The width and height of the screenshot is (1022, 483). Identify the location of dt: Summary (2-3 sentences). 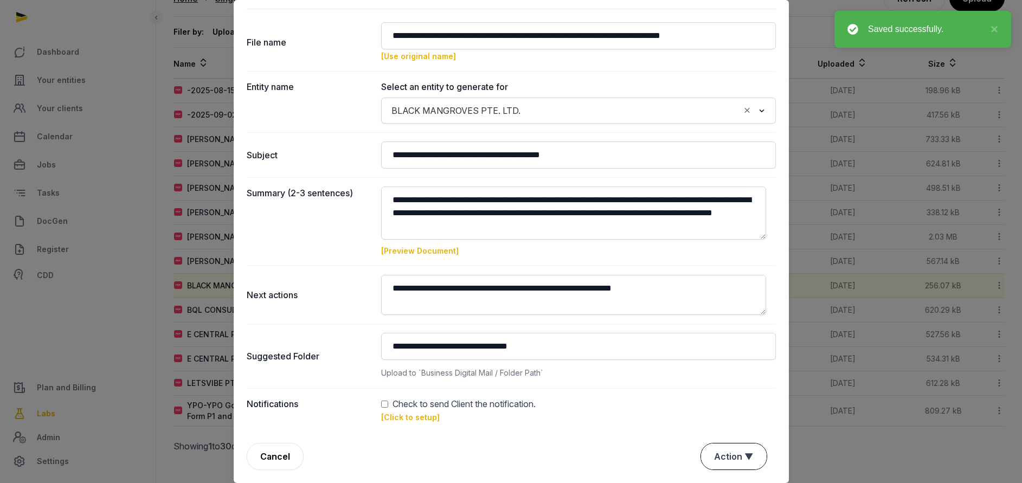
(309, 222).